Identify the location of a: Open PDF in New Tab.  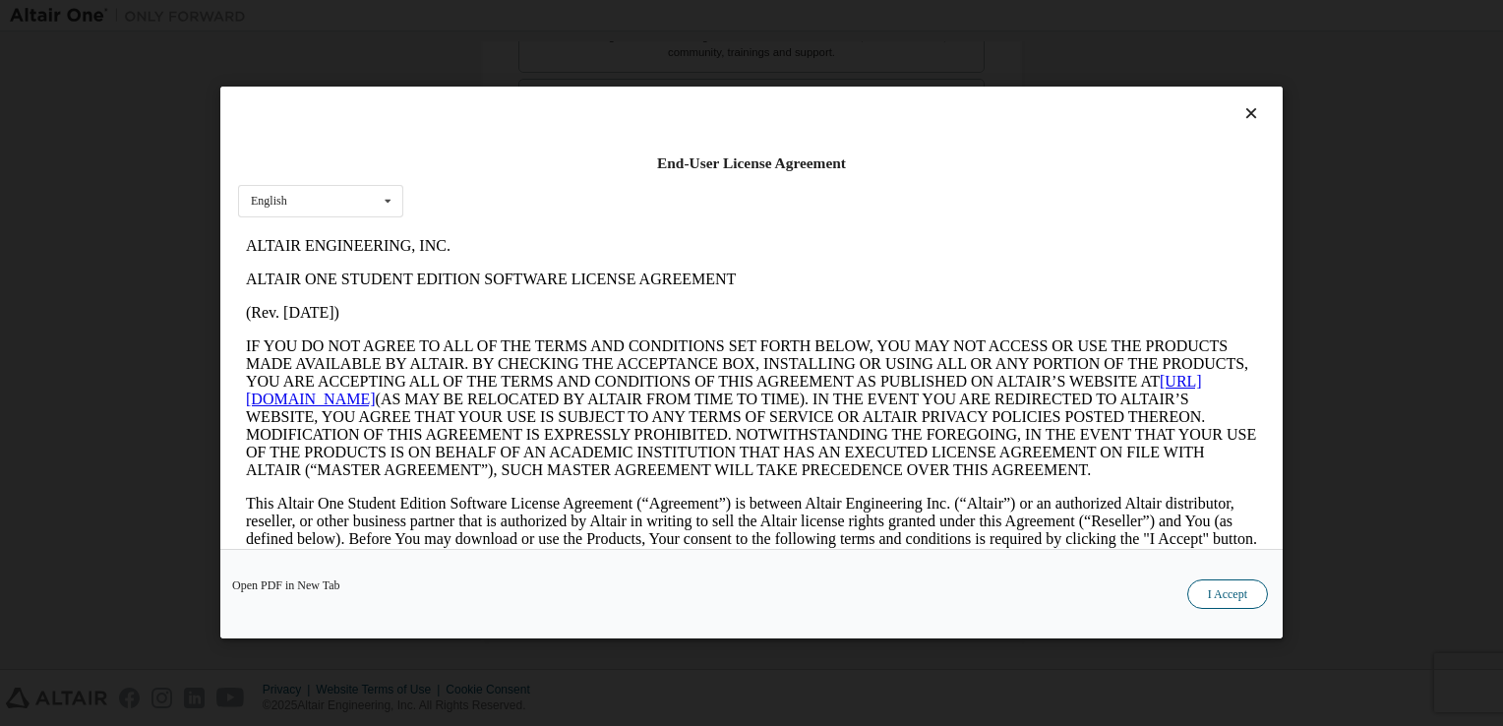
(286, 586).